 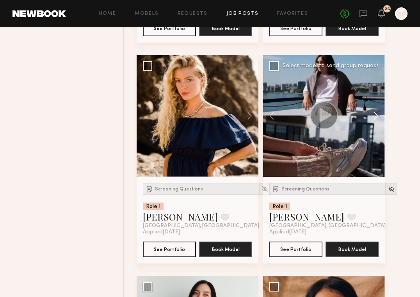 What do you see at coordinates (292, 14) in the screenshot?
I see `a: Favorites` at bounding box center [292, 14].